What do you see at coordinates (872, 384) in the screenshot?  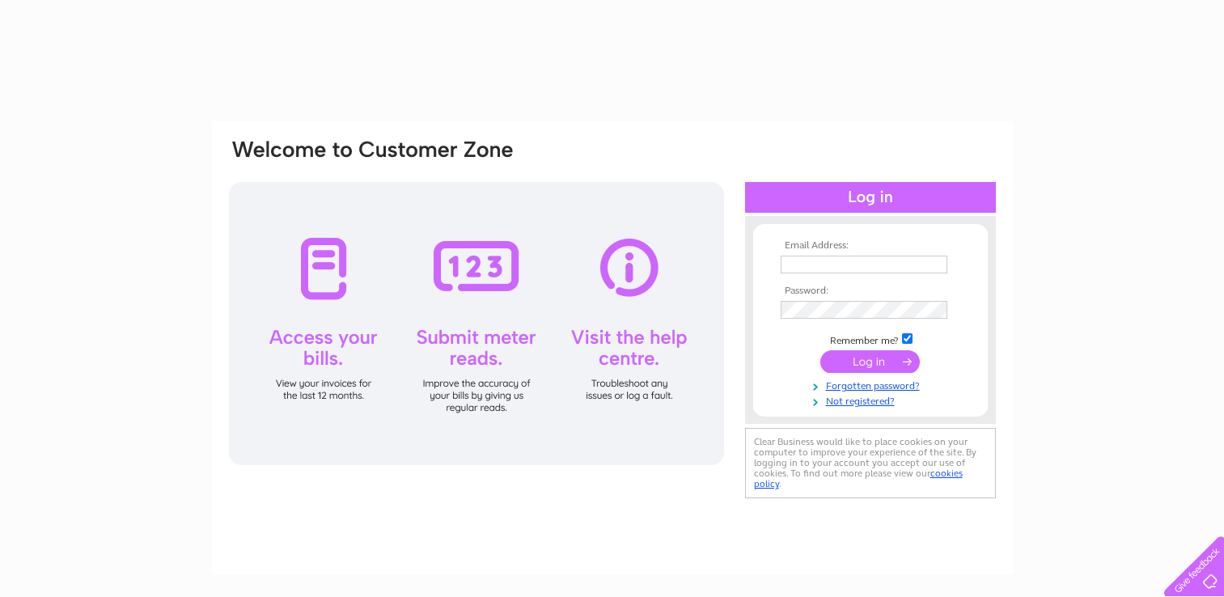 I see `a: Forgotten password?` at bounding box center [872, 384].